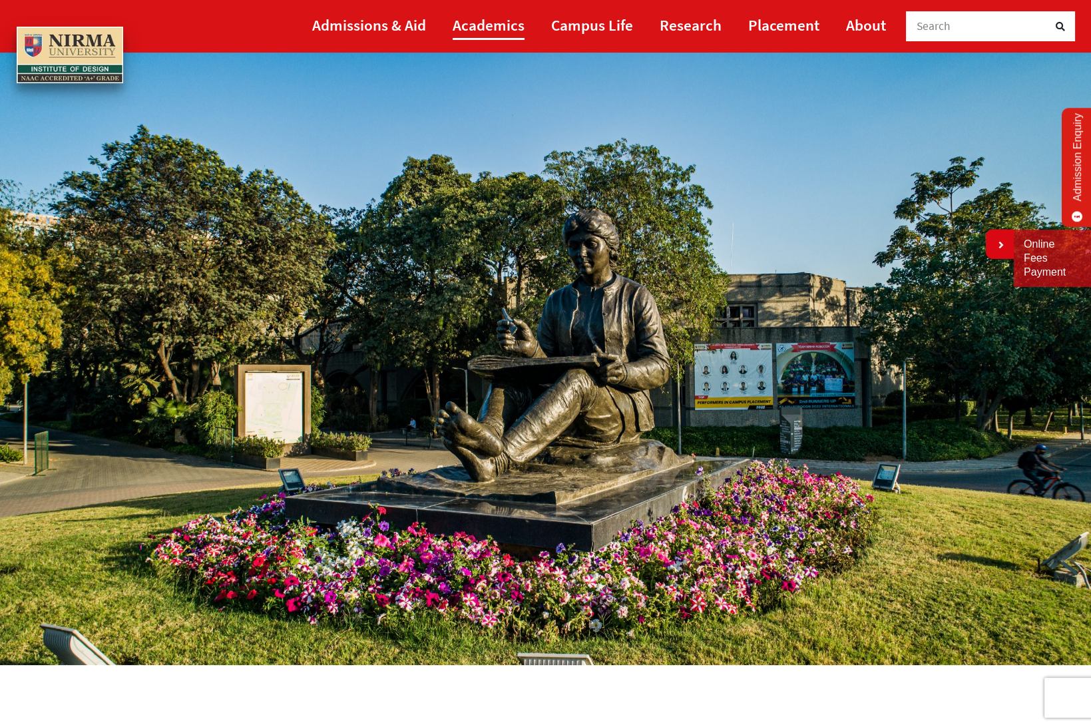 The width and height of the screenshot is (1091, 727). What do you see at coordinates (488, 25) in the screenshot?
I see `a: Academics` at bounding box center [488, 25].